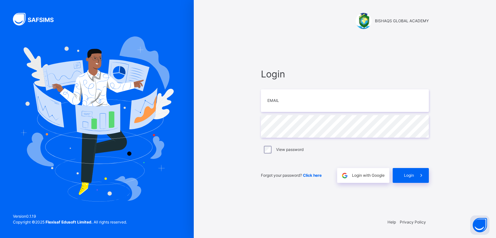 The image size is (496, 238). Describe the element at coordinates (290, 150) in the screenshot. I see `label: View password` at that location.